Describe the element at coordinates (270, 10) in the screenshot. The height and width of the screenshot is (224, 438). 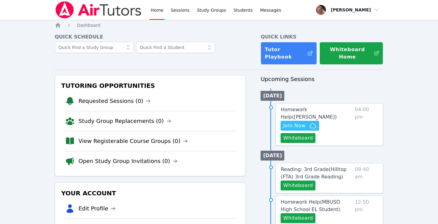
I see `span: Messages` at that location.